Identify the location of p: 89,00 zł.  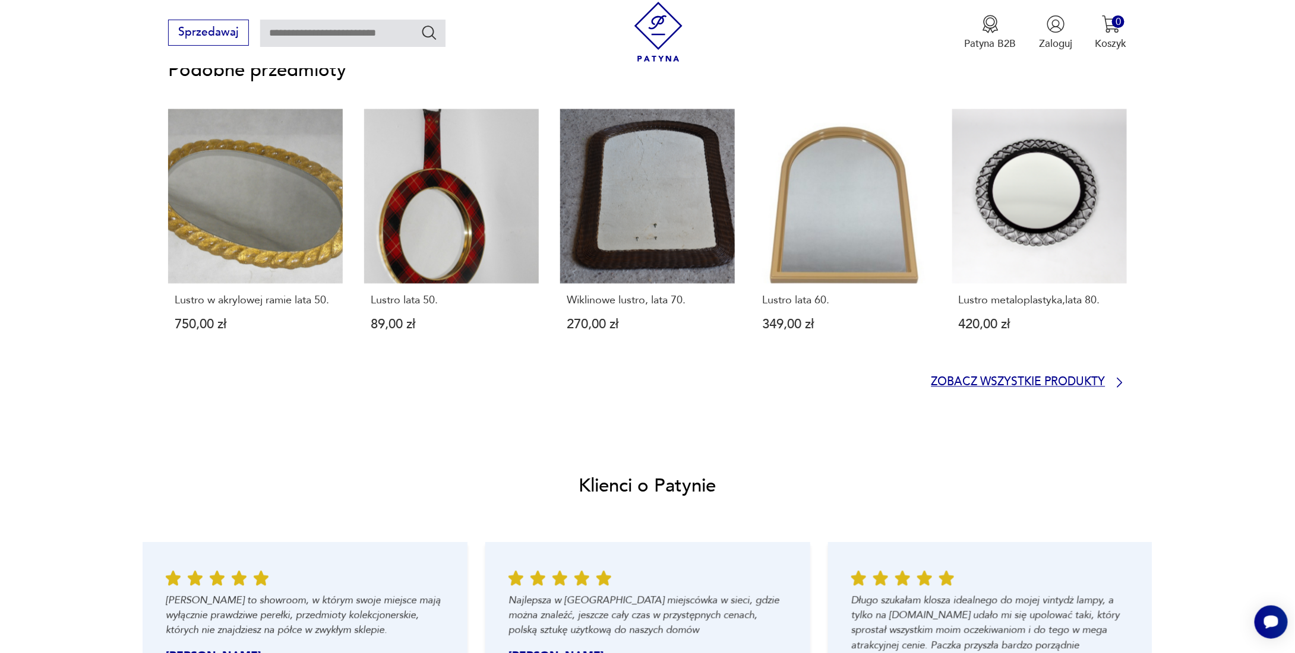
(451, 325).